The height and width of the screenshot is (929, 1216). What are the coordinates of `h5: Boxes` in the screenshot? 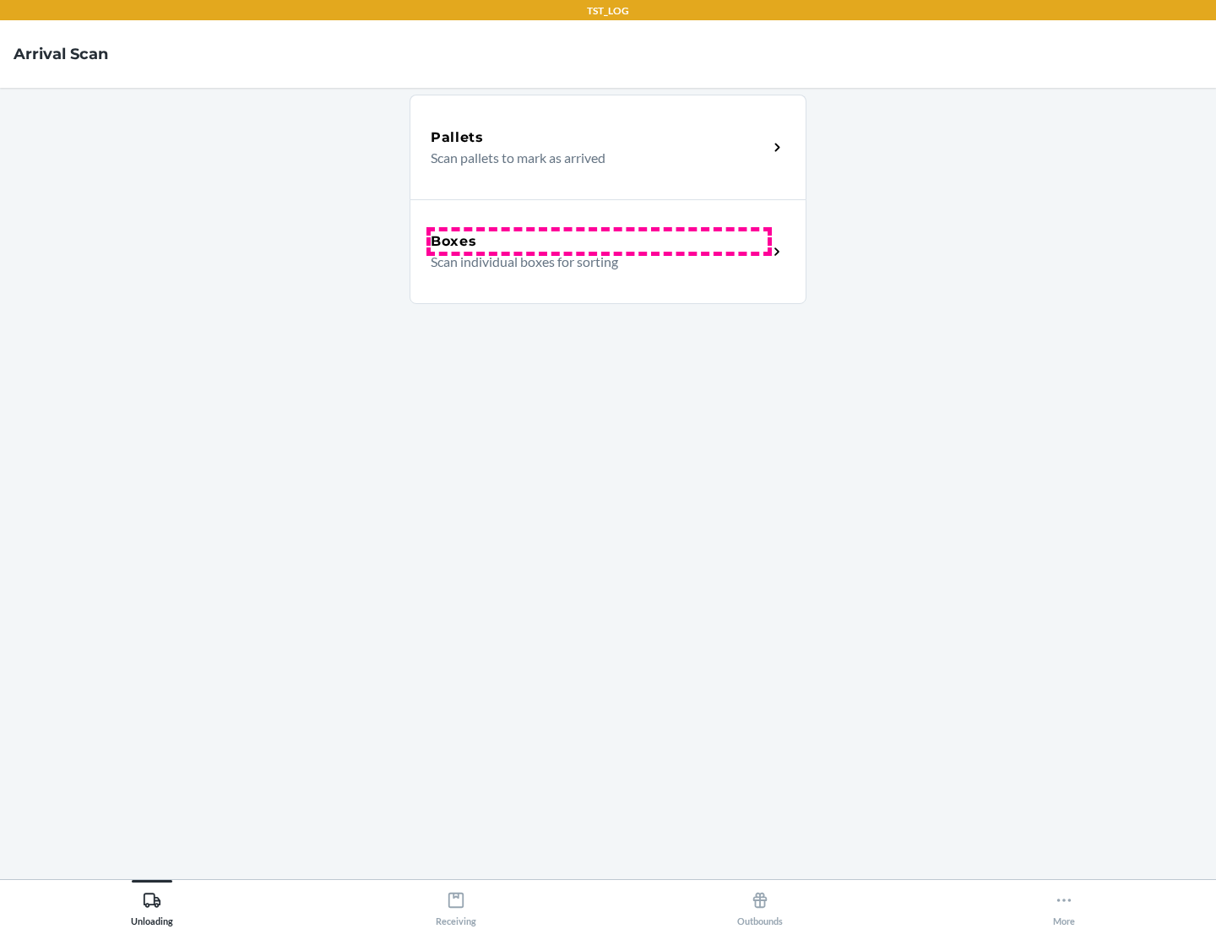 It's located at (454, 242).